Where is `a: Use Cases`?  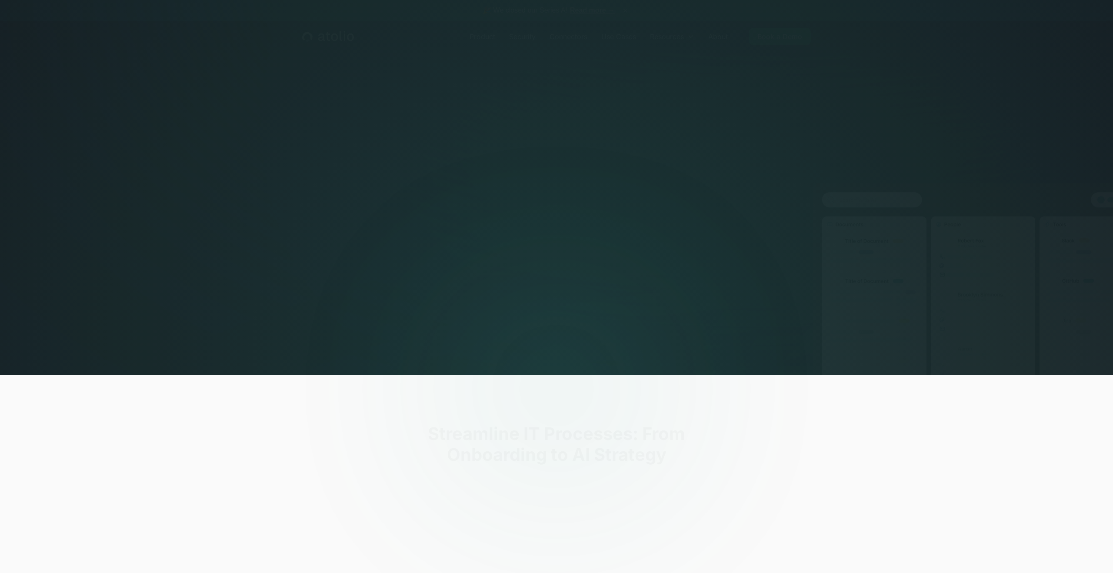
a: Use Cases is located at coordinates (619, 37).